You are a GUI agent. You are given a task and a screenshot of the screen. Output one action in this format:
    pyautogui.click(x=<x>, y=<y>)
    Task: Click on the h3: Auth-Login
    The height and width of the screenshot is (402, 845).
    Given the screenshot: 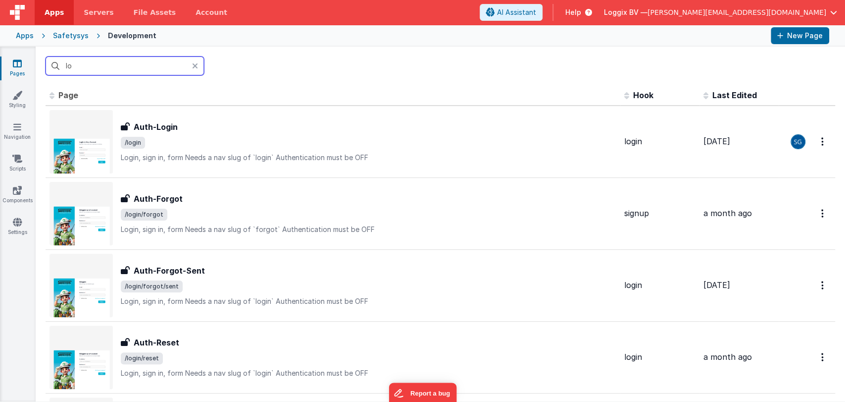 What is the action you would take?
    pyautogui.click(x=155, y=127)
    